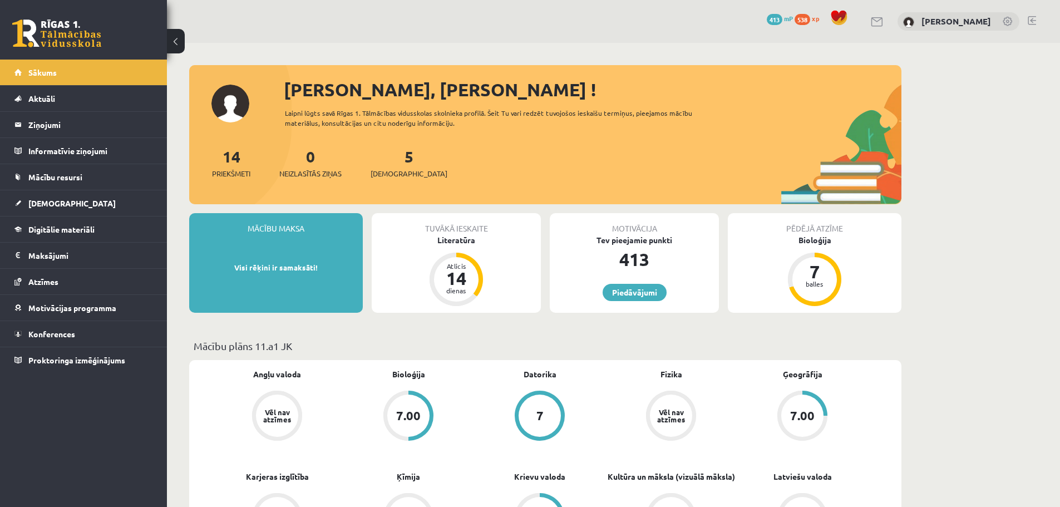 The height and width of the screenshot is (507, 1060). I want to click on a: Kultūra un māksla (vizuālā māksla), so click(671, 476).